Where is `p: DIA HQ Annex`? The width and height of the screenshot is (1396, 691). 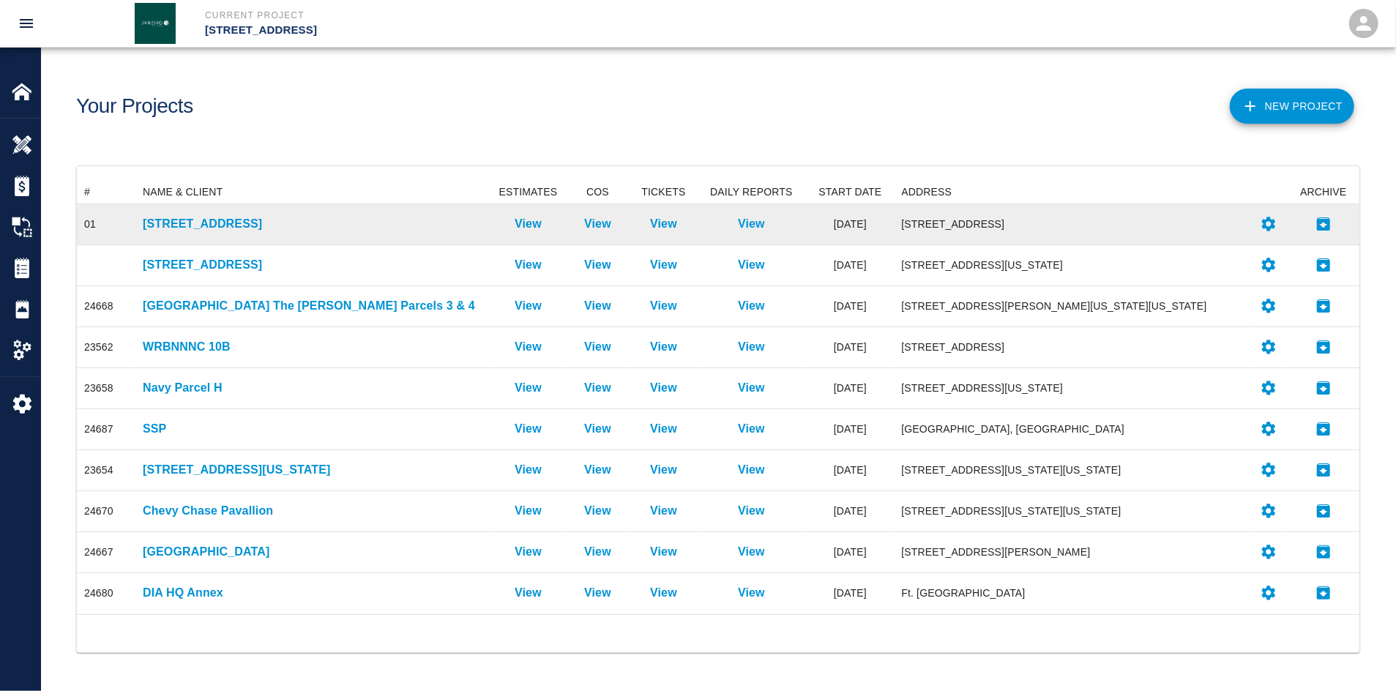 p: DIA HQ Annex is located at coordinates (313, 593).